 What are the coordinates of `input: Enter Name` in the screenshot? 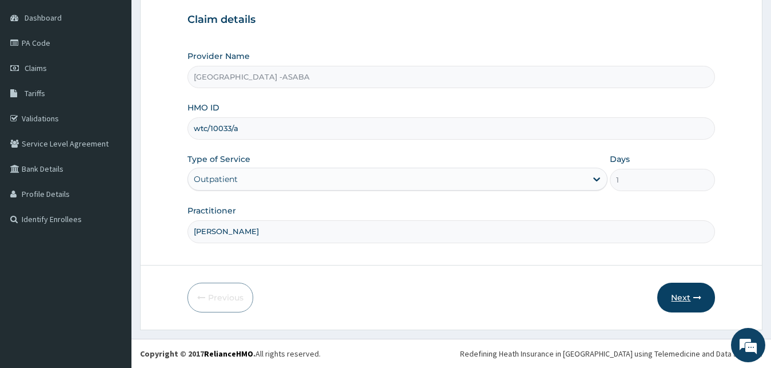 It's located at (452, 231).